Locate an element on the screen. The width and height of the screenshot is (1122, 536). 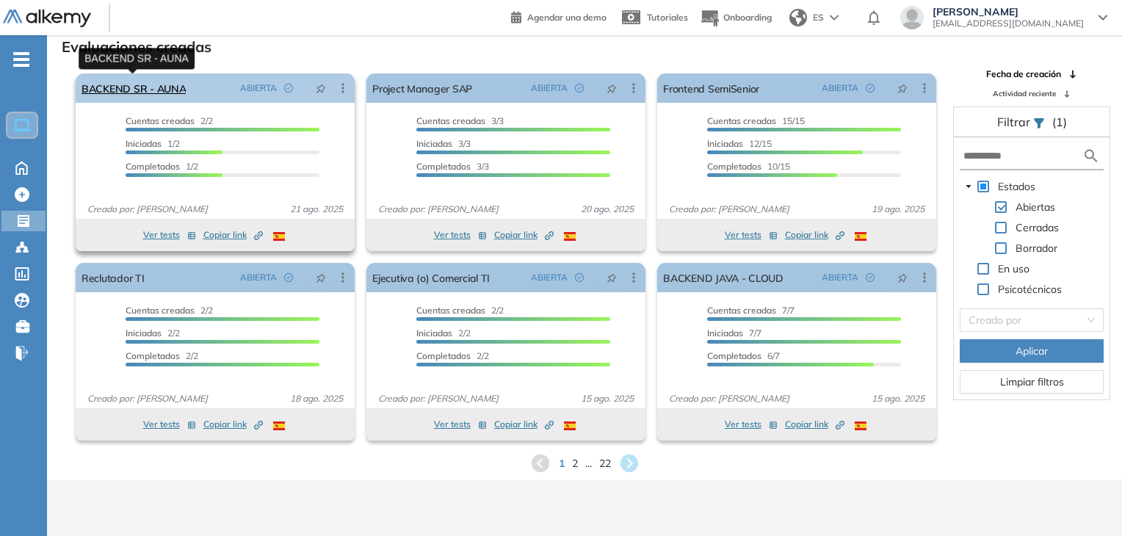
h3: Evaluaciones creadas is located at coordinates (137, 47).